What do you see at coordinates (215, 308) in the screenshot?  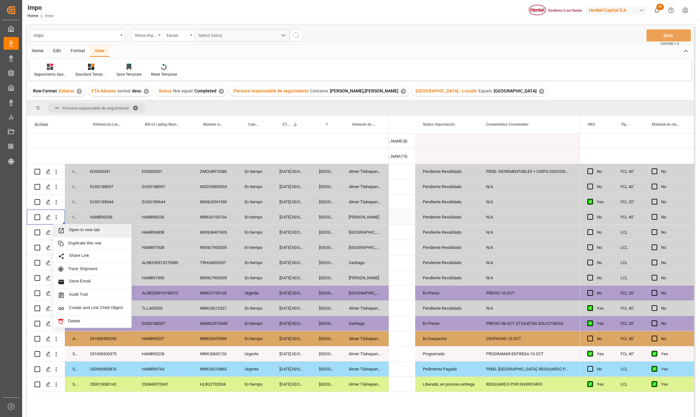 I see `div: MRKU5012327` at bounding box center [215, 308].